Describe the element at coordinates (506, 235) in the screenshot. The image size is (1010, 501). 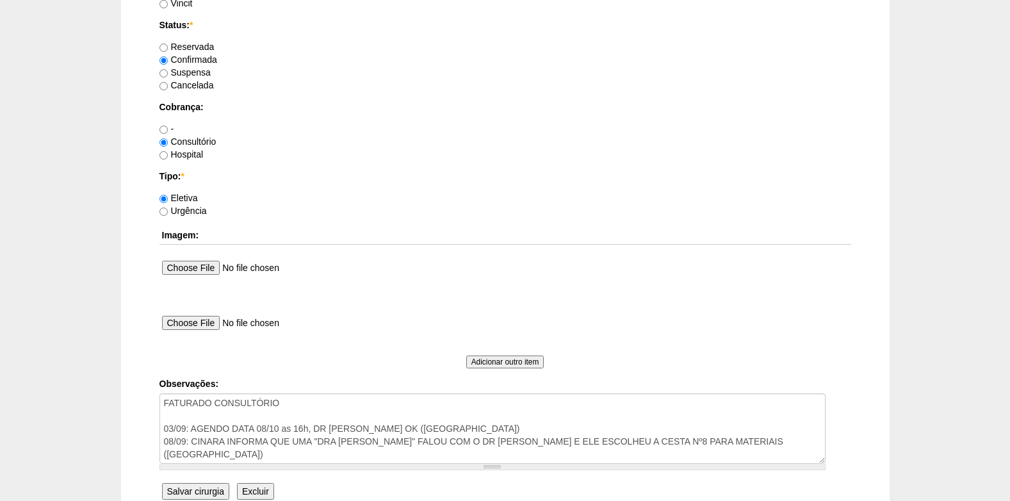
I see `th: Imagem:` at that location.